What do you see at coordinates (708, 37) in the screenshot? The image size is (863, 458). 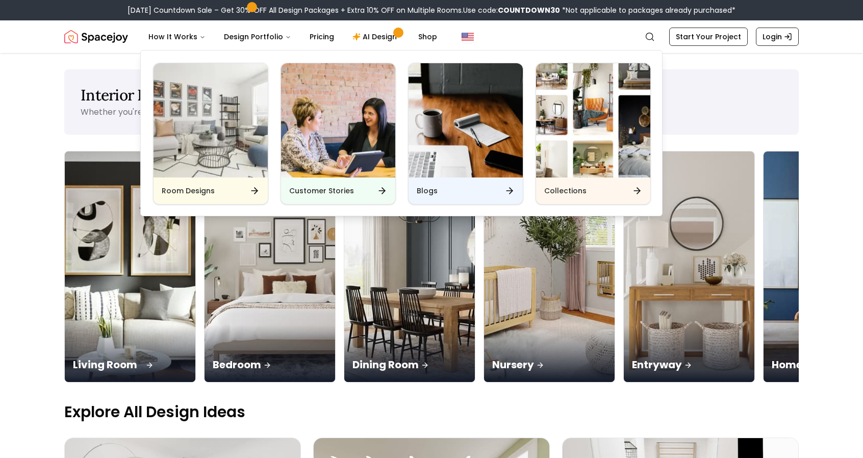 I see `a: Start Your Project` at bounding box center [708, 37].